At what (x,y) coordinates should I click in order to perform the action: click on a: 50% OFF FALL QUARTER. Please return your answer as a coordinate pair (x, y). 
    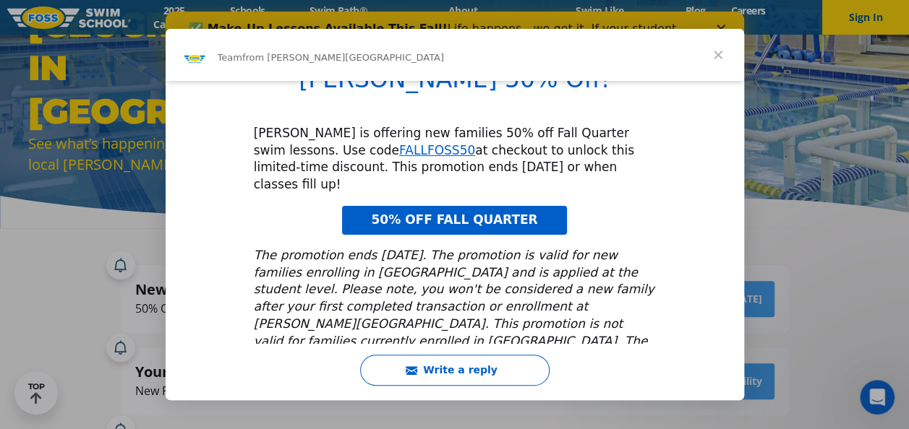
    Looking at the image, I should click on (454, 220).